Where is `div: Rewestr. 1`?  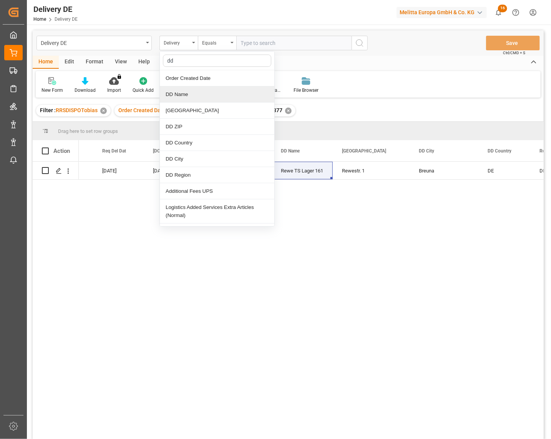
div: Rewestr. 1 is located at coordinates (371, 171).